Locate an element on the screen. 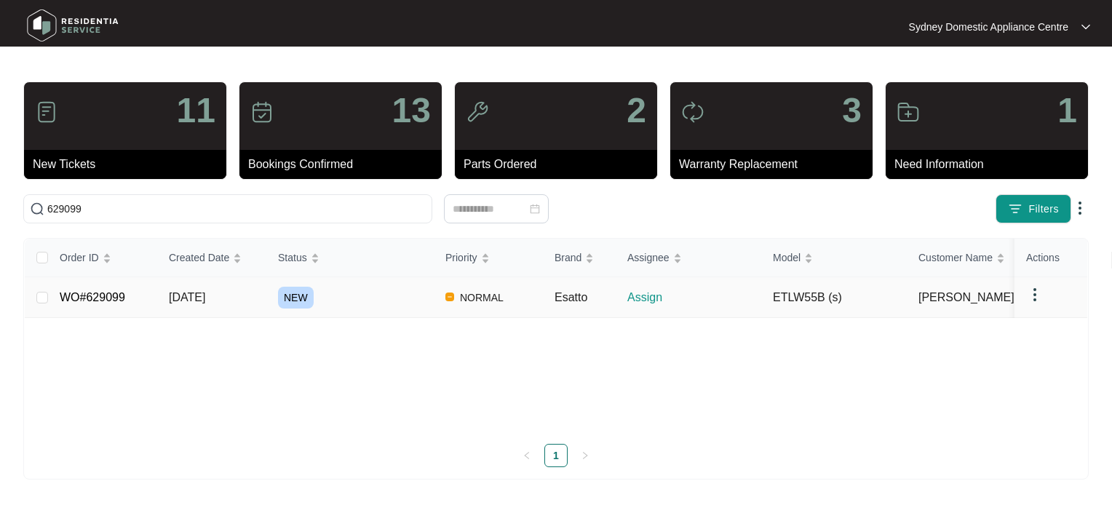  img: search-icon is located at coordinates (37, 209).